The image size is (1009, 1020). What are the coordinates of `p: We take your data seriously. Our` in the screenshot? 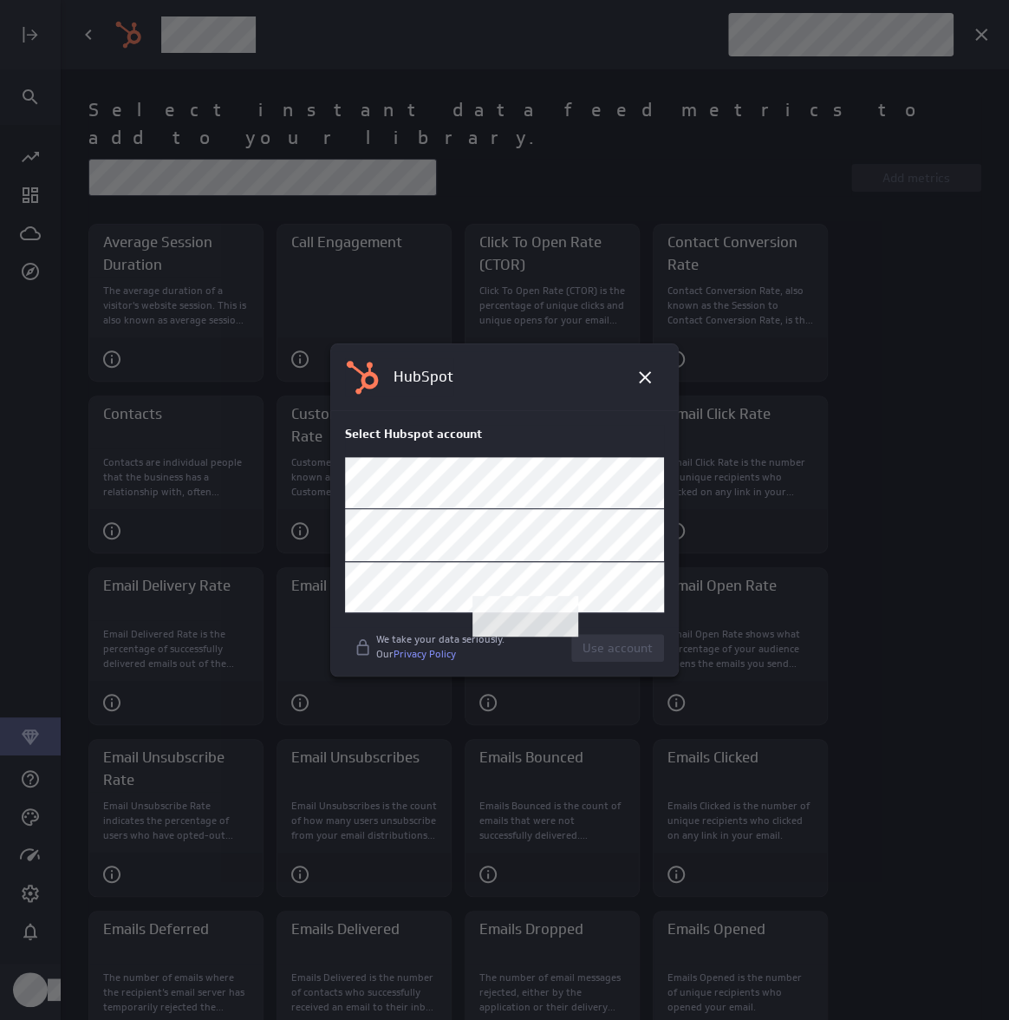 It's located at (440, 647).